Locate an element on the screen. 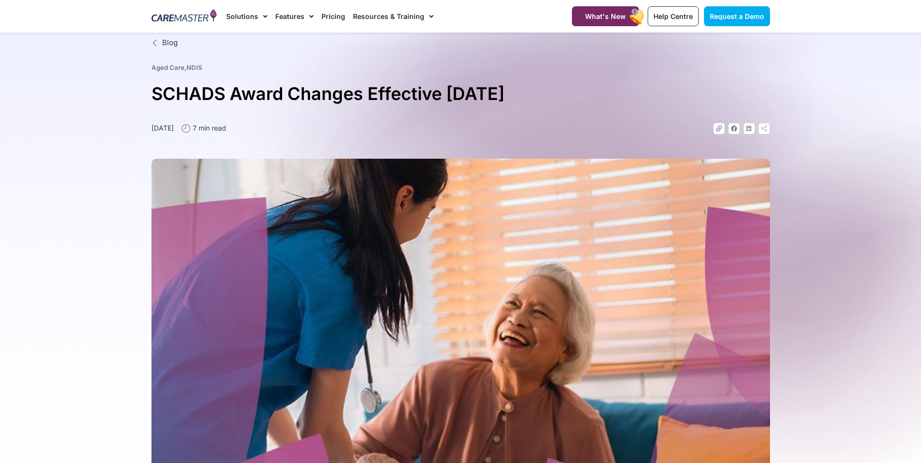 The height and width of the screenshot is (463, 921). a: Request a Demo is located at coordinates (737, 16).